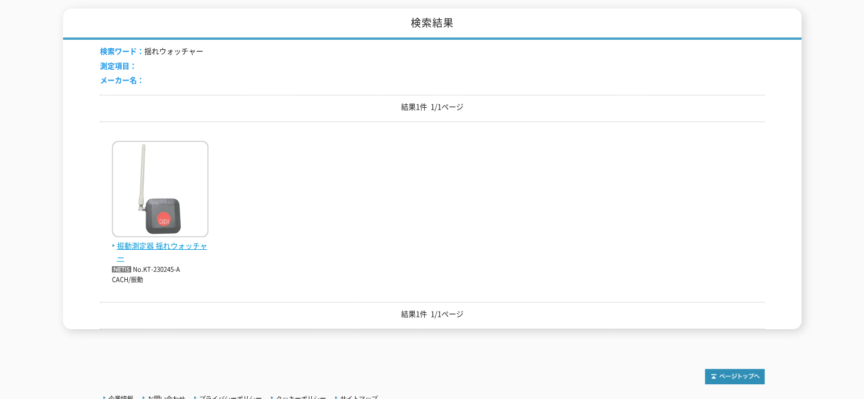  Describe the element at coordinates (160, 190) in the screenshot. I see `img: 揺れウォッチャー` at that location.